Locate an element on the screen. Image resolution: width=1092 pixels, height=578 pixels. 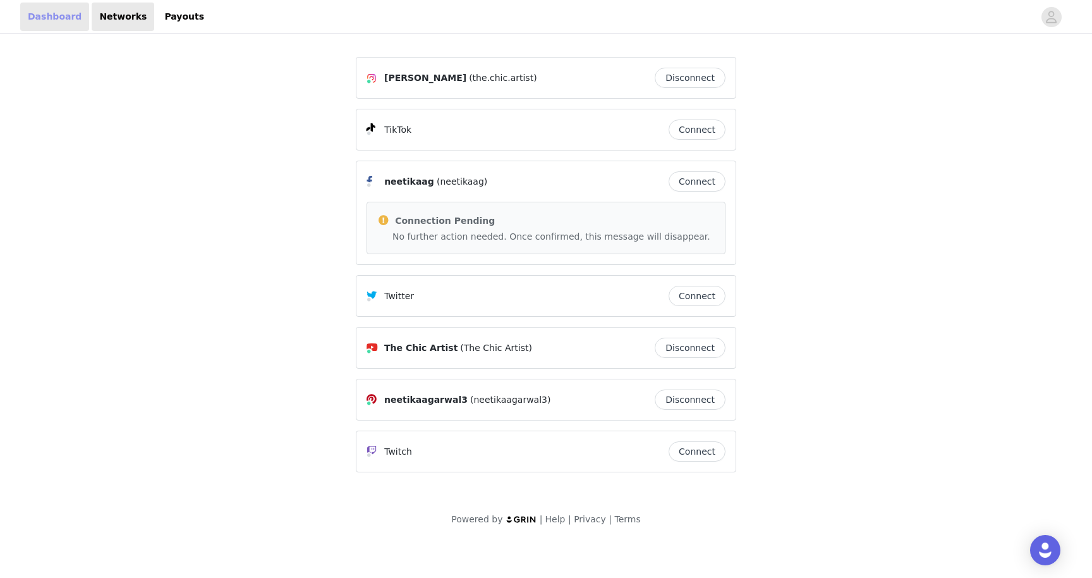
a: Help is located at coordinates (556, 519).